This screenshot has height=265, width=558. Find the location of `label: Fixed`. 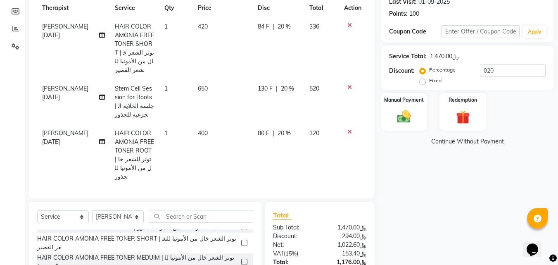

label: Fixed is located at coordinates (435, 81).